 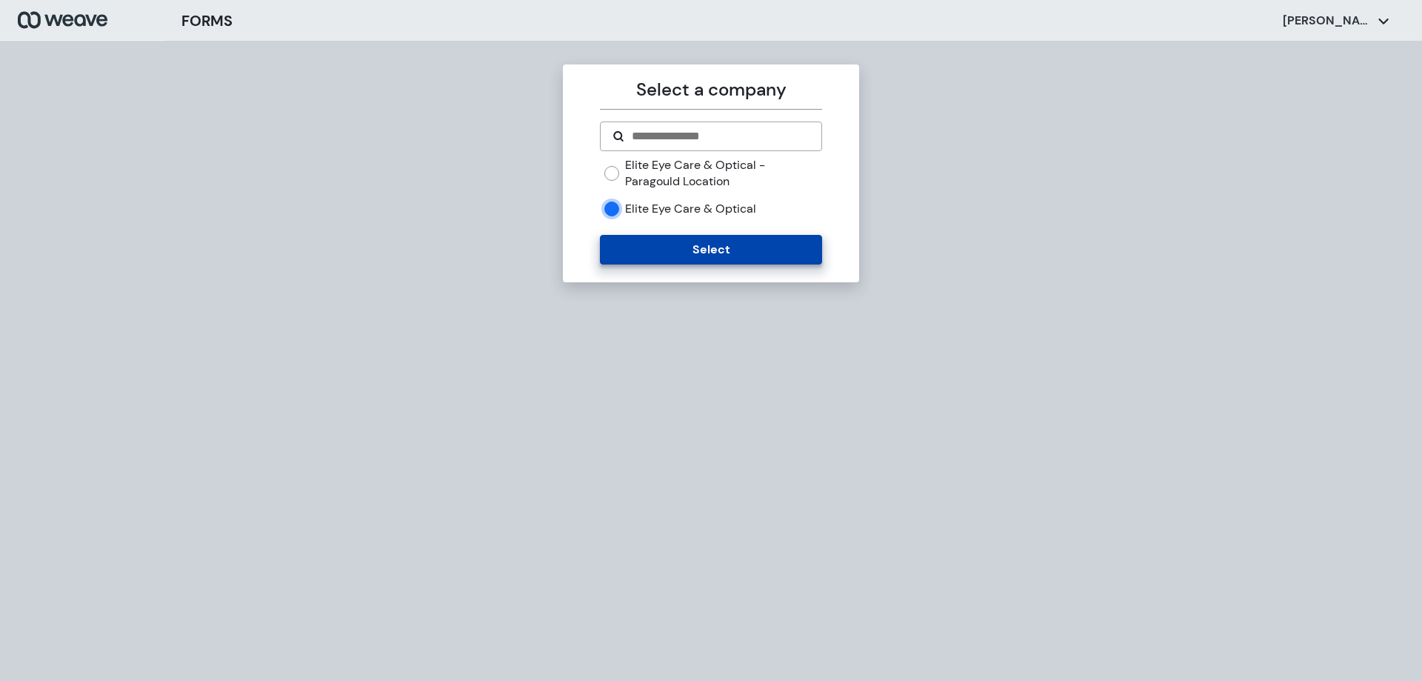 What do you see at coordinates (719, 136) in the screenshot?
I see `input: Search` at bounding box center [719, 136].